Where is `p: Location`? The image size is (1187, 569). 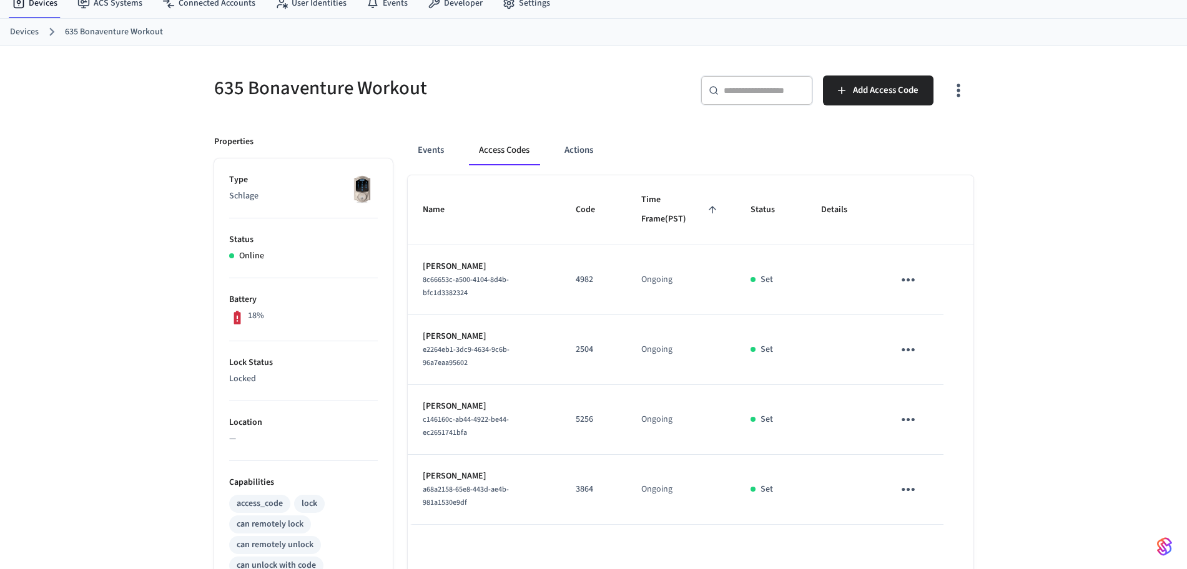
p: Location is located at coordinates (303, 423).